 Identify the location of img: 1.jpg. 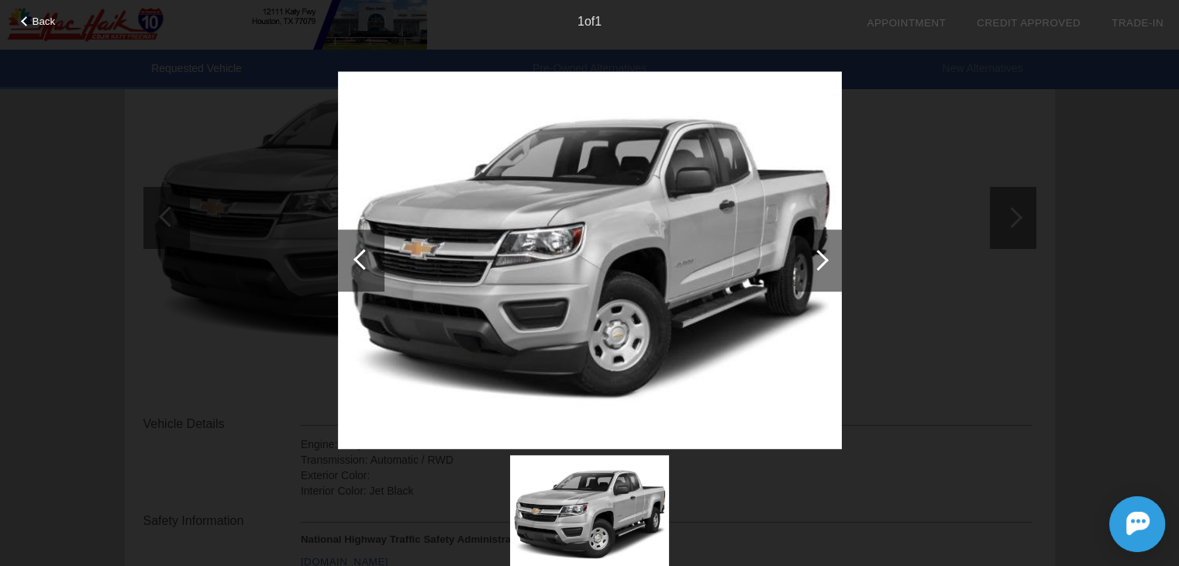
(590, 260).